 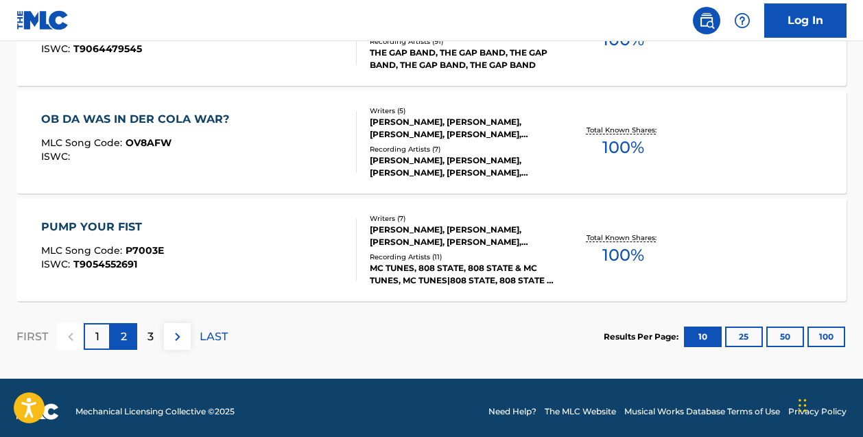 I want to click on span: P7003E, so click(x=145, y=250).